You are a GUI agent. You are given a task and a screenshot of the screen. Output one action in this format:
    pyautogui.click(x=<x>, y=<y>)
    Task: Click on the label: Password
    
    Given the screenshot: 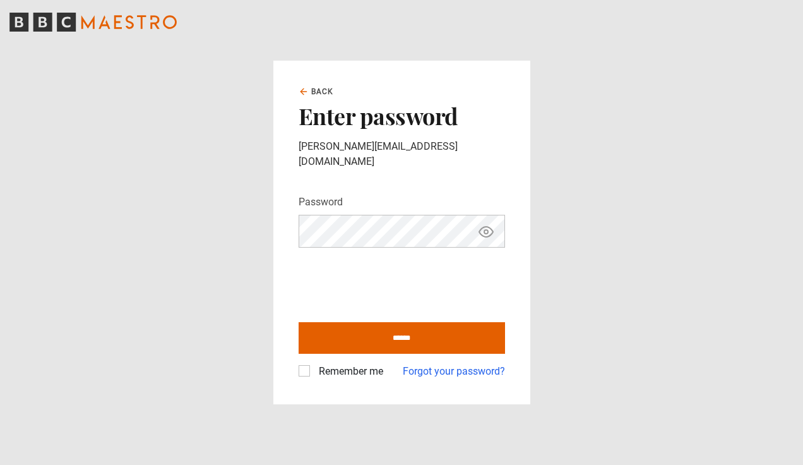 What is the action you would take?
    pyautogui.click(x=321, y=202)
    